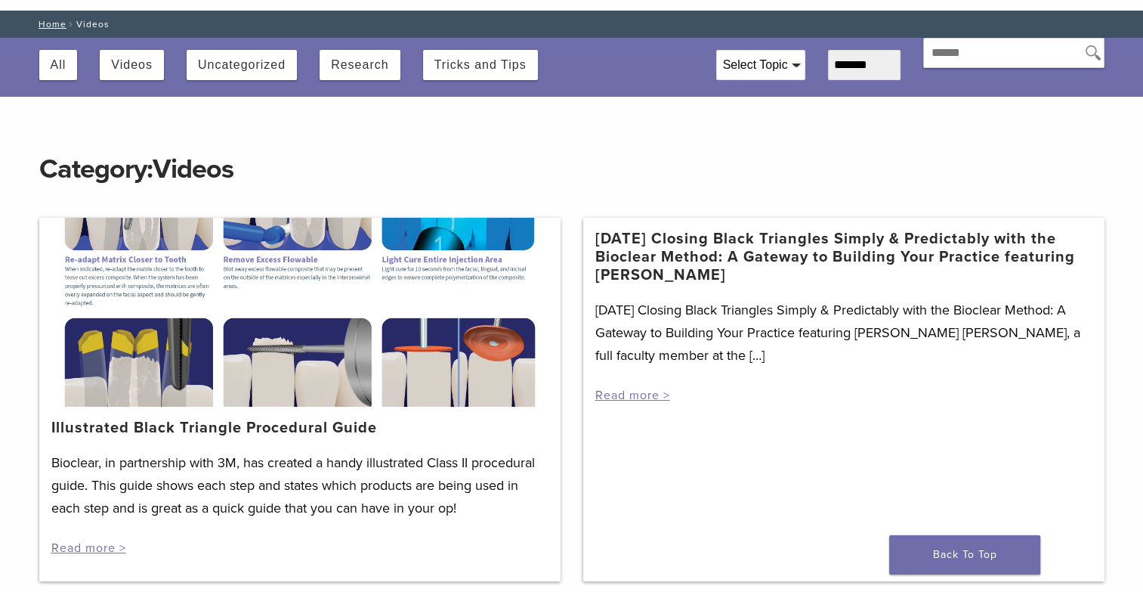 The image size is (1143, 592). What do you see at coordinates (572, 154) in the screenshot?
I see `h1: Category:` at bounding box center [572, 154].